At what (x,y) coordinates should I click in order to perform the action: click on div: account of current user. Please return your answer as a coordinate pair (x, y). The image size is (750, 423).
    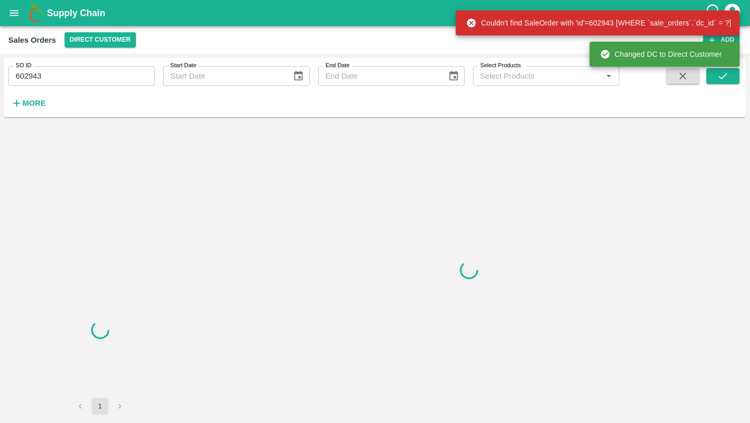
    Looking at the image, I should click on (732, 13).